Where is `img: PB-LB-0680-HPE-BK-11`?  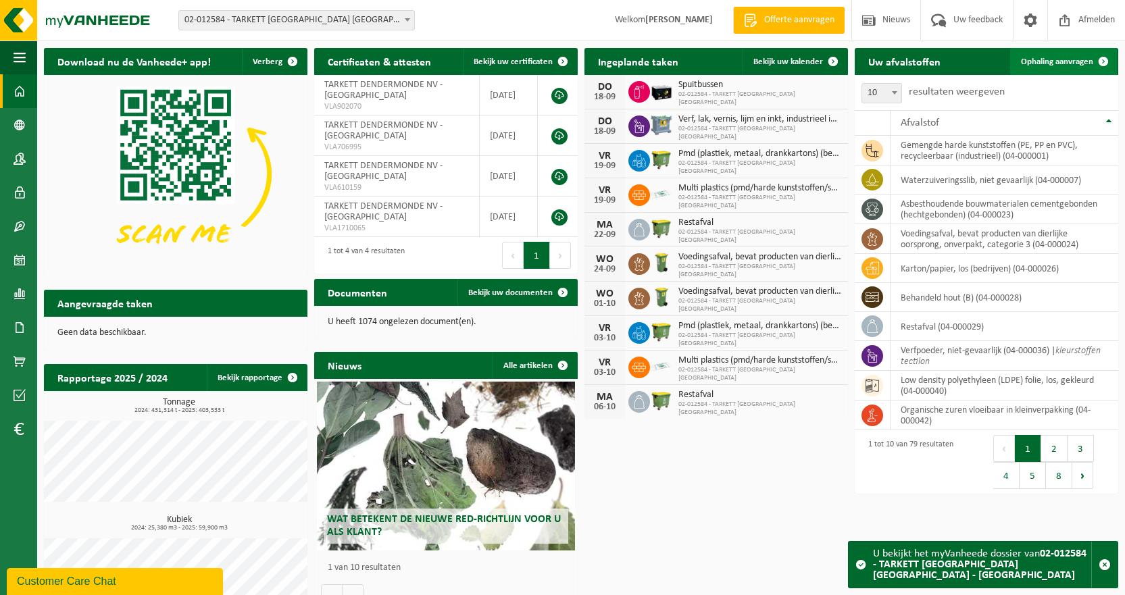 img: PB-LB-0680-HPE-BK-11 is located at coordinates (662, 91).